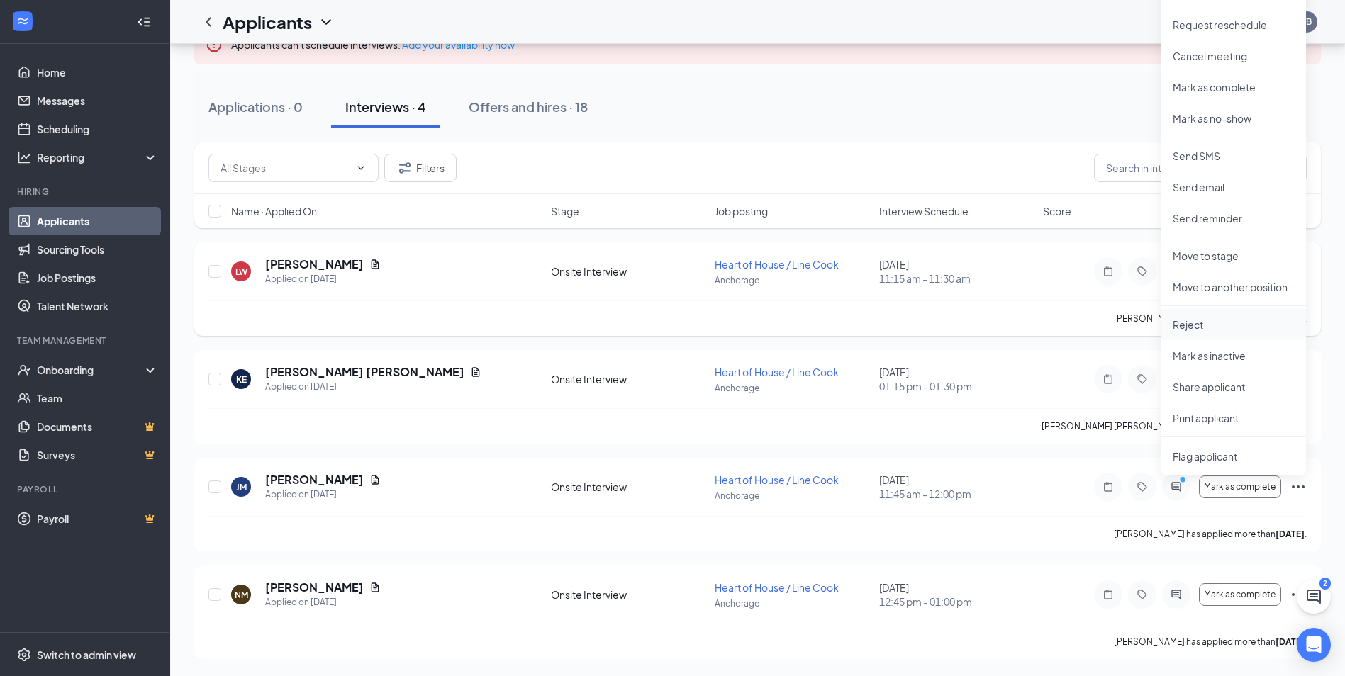 The height and width of the screenshot is (676, 1345). I want to click on input: All Stages, so click(285, 168).